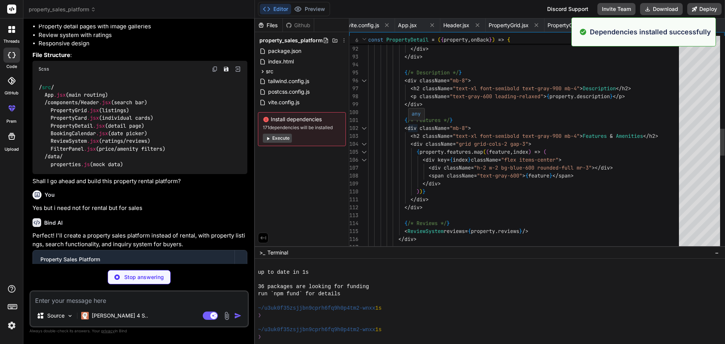  What do you see at coordinates (354, 184) in the screenshot?
I see `div: 109` at bounding box center [354, 184].